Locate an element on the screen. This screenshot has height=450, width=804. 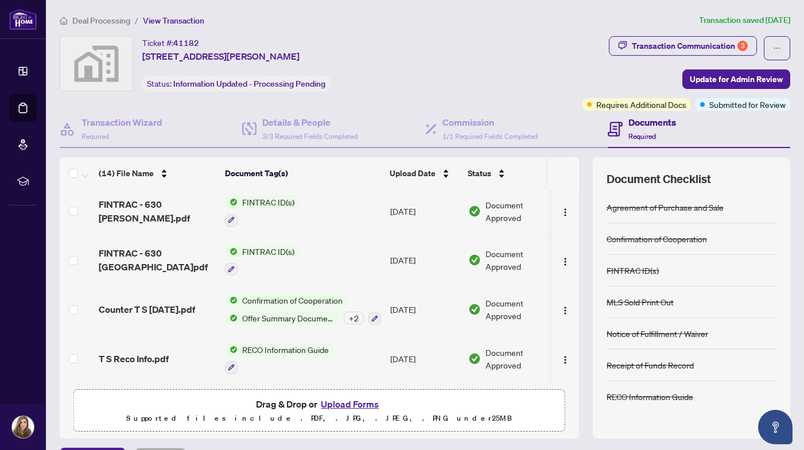
div: Status: is located at coordinates (236, 83).